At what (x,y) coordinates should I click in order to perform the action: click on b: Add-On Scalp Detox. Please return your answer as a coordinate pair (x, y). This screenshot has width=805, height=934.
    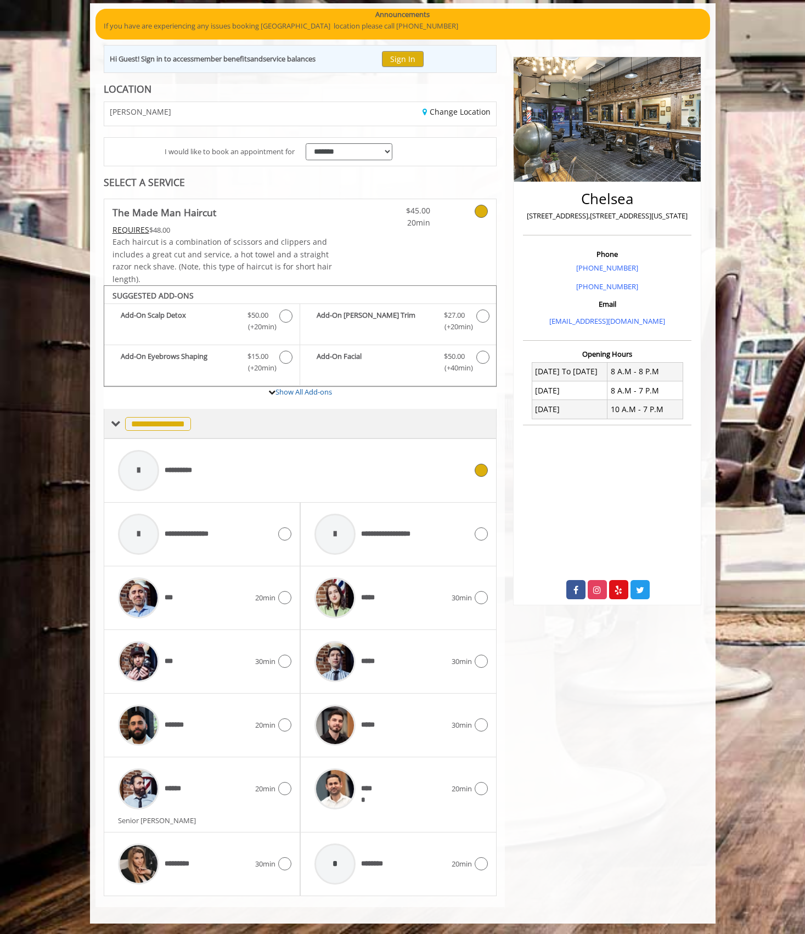
    Looking at the image, I should click on (178, 321).